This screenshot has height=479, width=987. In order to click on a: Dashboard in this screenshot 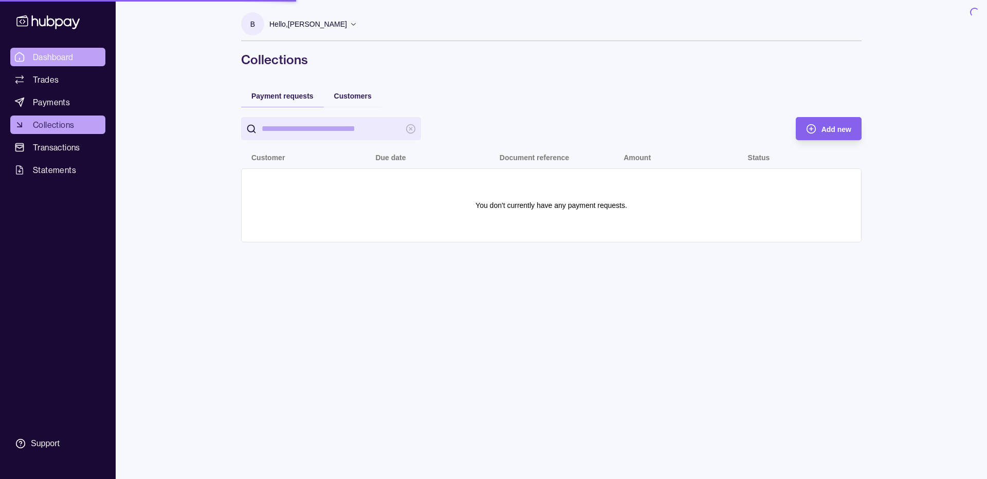, I will do `click(58, 57)`.